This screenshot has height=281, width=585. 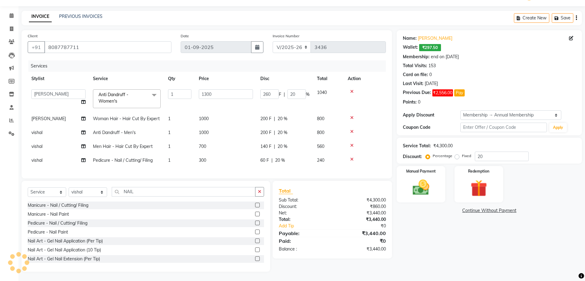 What do you see at coordinates (303, 219) in the screenshot?
I see `div: Total:` at bounding box center [303, 219].